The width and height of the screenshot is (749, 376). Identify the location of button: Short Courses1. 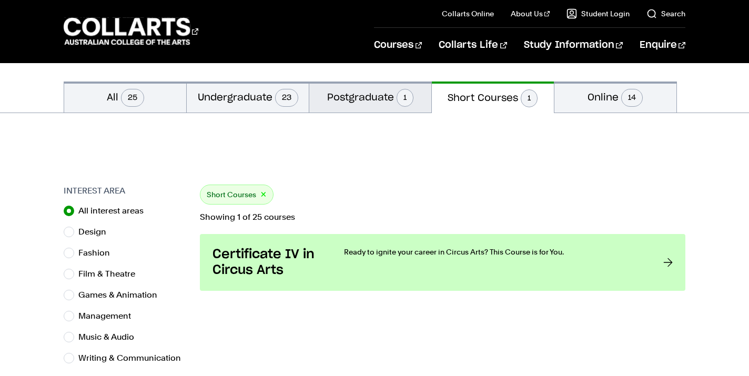
(493, 97).